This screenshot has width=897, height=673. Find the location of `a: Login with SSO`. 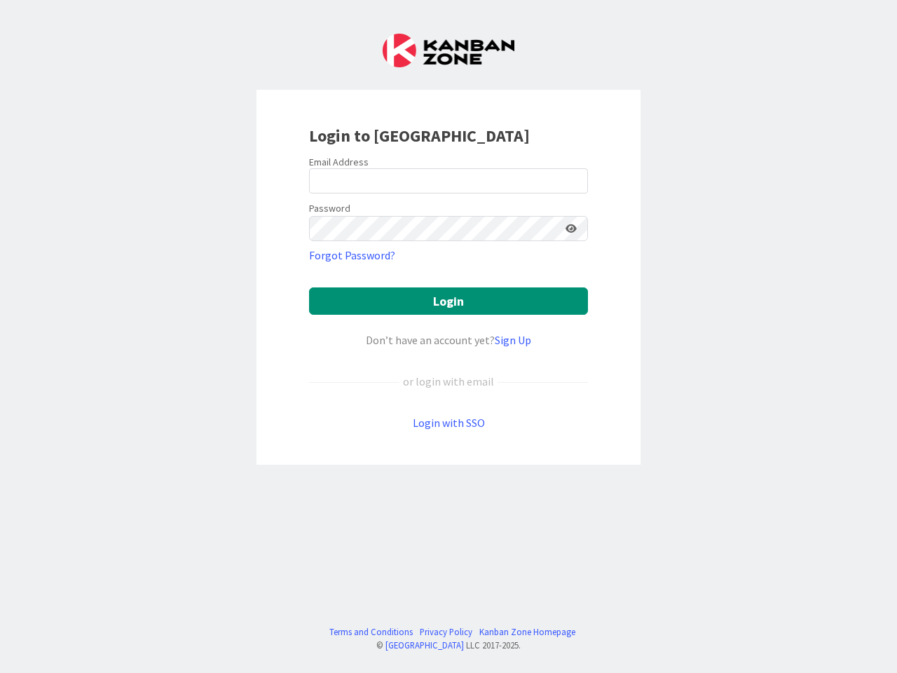

a: Login with SSO is located at coordinates (448, 422).